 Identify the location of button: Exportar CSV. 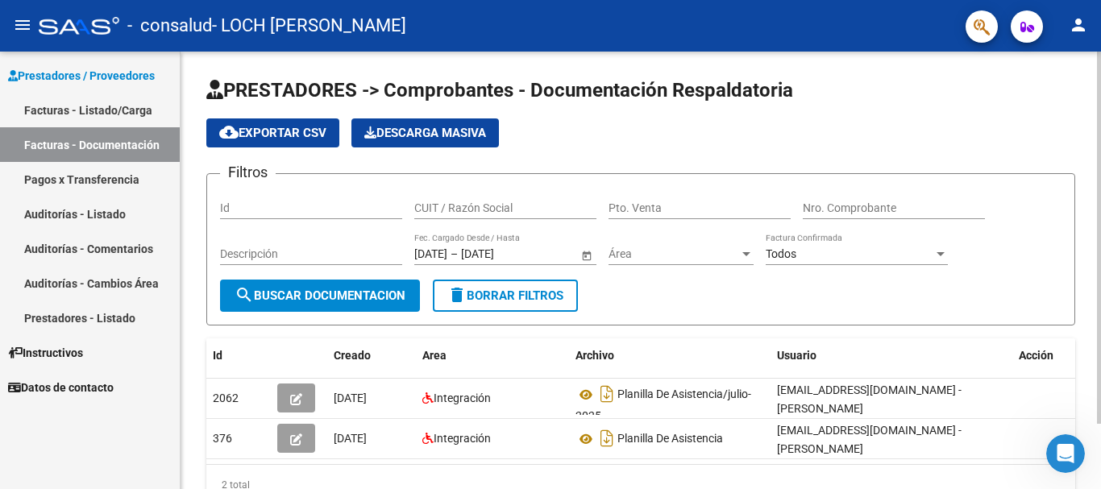
(272, 133).